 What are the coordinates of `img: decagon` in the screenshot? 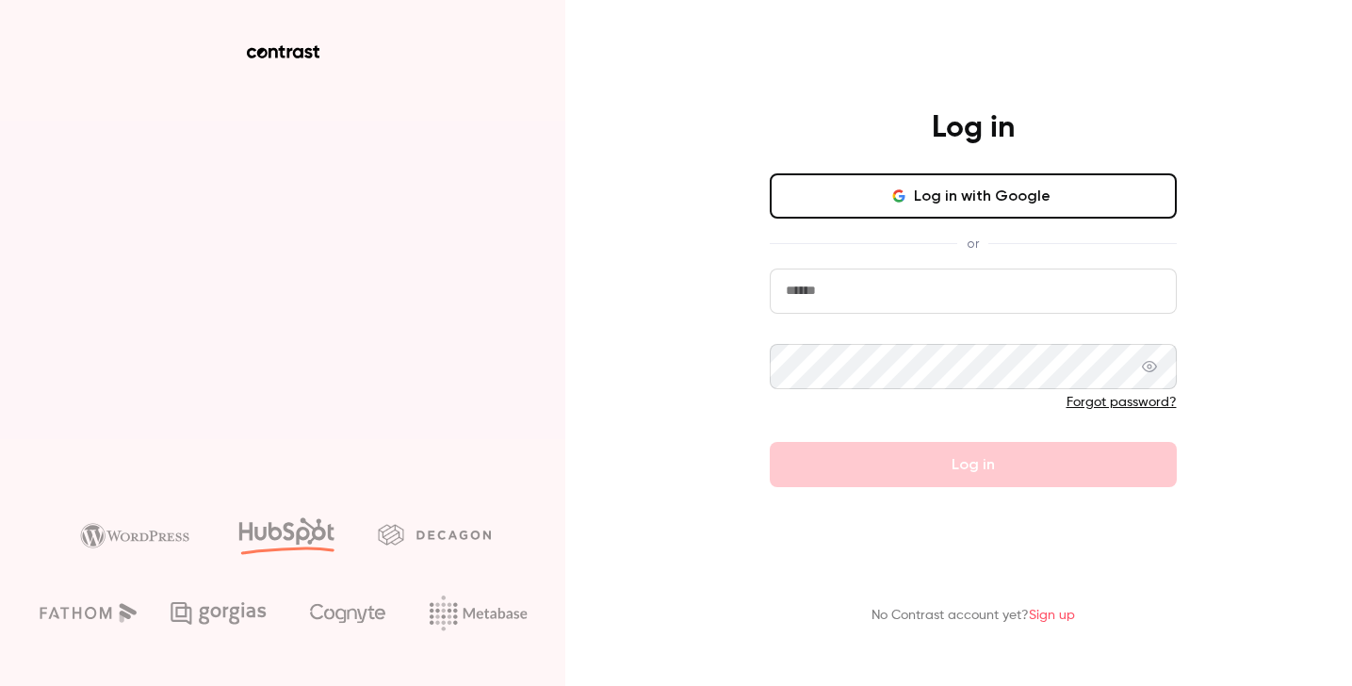 It's located at (434, 534).